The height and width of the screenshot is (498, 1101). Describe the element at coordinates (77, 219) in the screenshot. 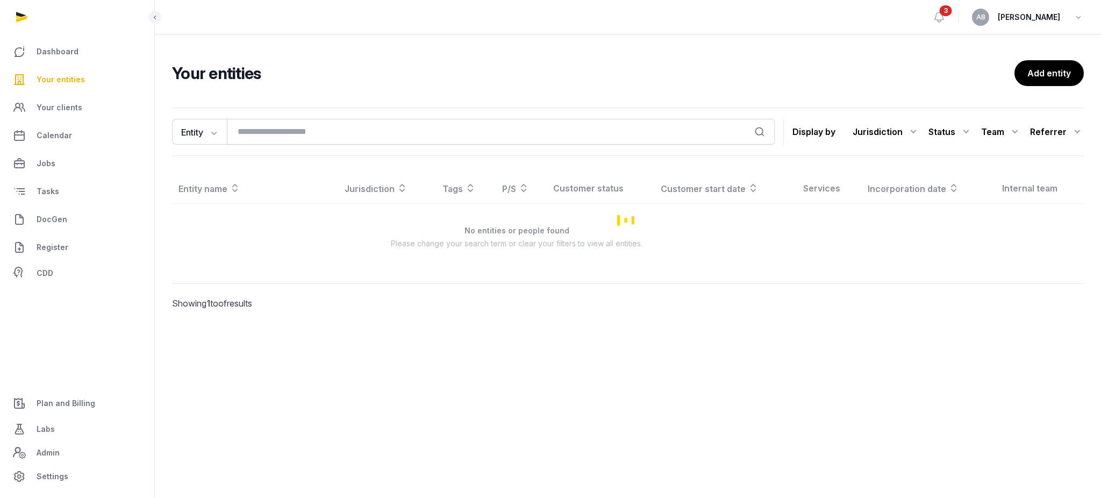

I see `a: DocGen` at that location.